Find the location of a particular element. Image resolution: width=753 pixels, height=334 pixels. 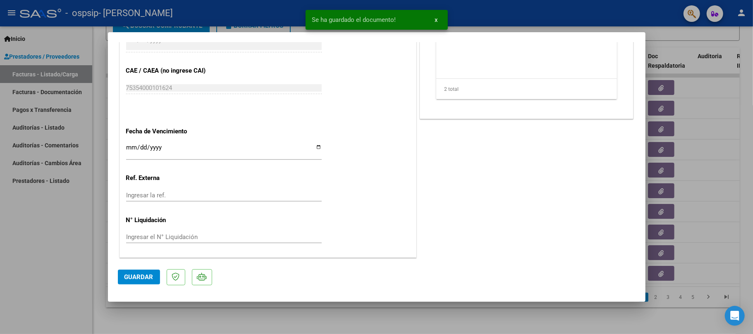

button: Guardar is located at coordinates (139, 277).